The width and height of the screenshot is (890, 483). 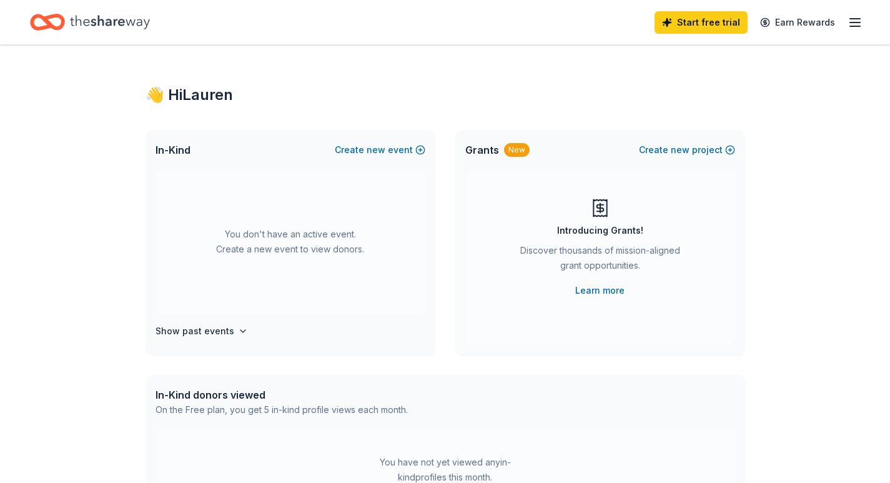 I want to click on a: Earn Rewards, so click(x=798, y=22).